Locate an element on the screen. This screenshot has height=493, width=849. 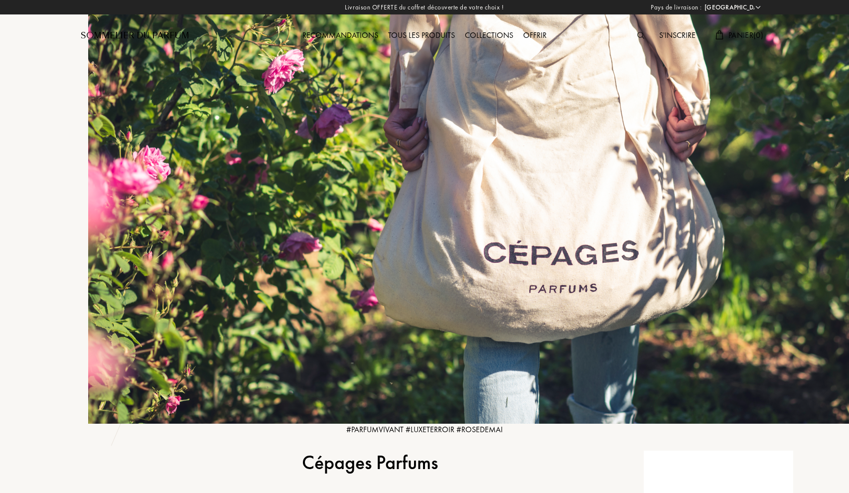
span: Panier ( 0 ) is located at coordinates (746, 35).